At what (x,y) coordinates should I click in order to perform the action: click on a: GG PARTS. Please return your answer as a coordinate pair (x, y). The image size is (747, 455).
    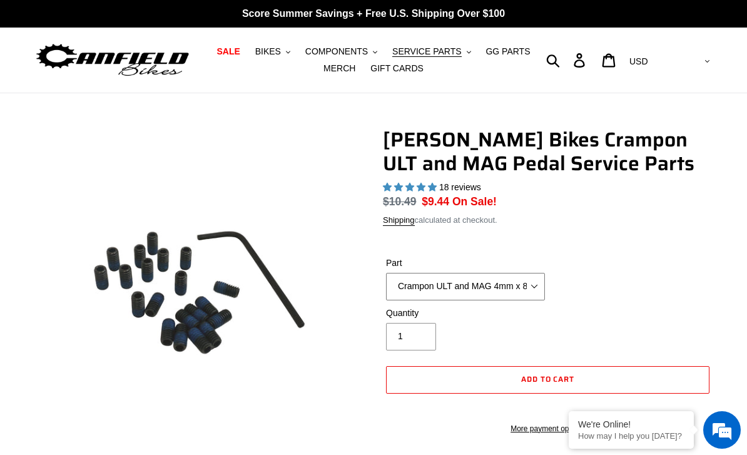
    Looking at the image, I should click on (507, 51).